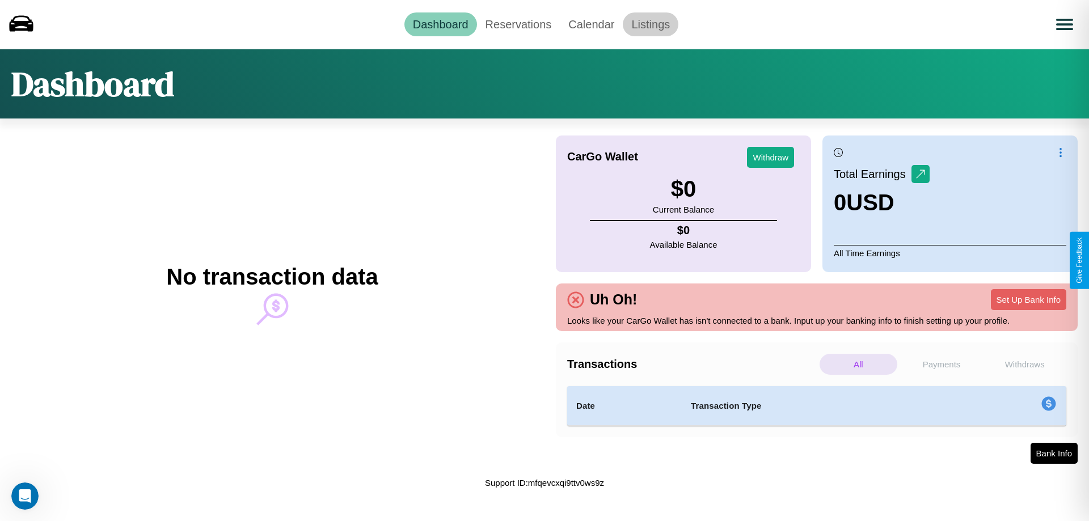 The image size is (1089, 521). What do you see at coordinates (872, 174) in the screenshot?
I see `p: Total Earnings` at bounding box center [872, 174].